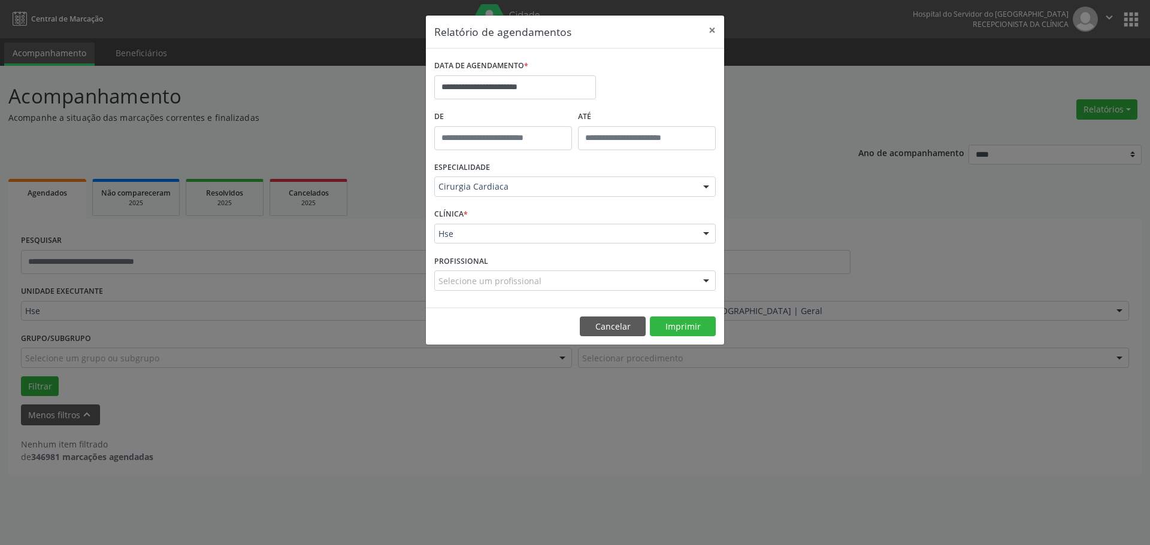 Image resolution: width=1150 pixels, height=545 pixels. I want to click on label: DATA DE AGENDAMENTO, so click(481, 66).